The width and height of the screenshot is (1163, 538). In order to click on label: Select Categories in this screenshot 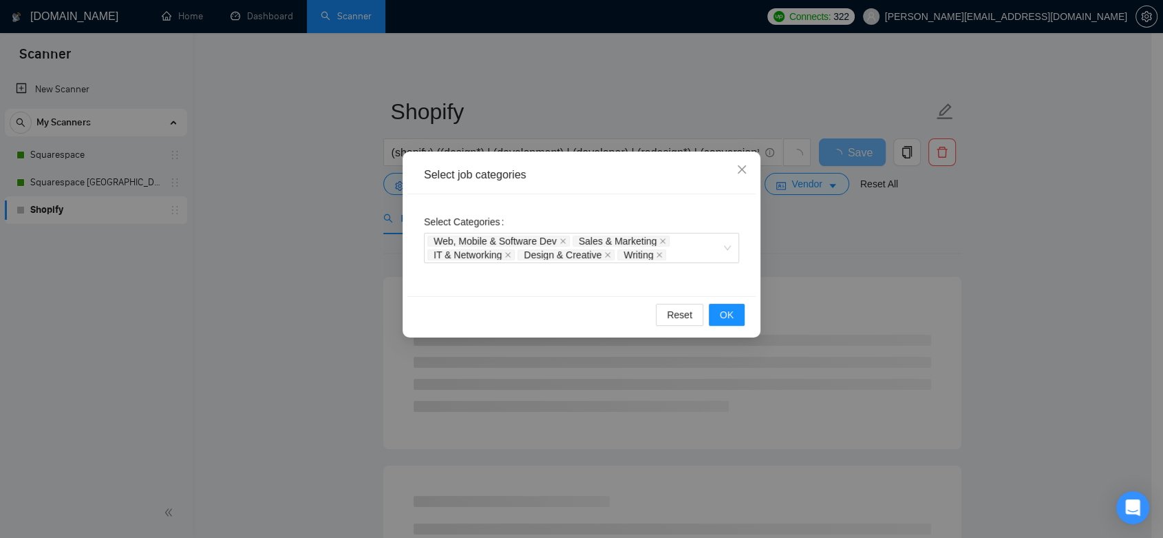, I will do `click(467, 222)`.